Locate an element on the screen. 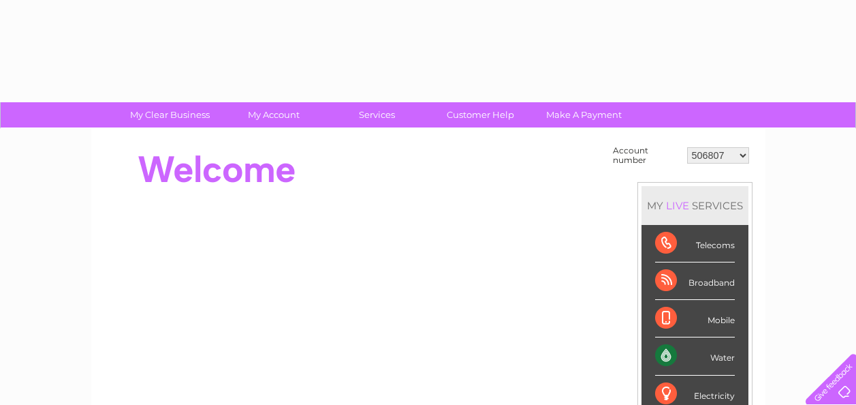 The image size is (856, 405). a: Customer Help is located at coordinates (480, 114).